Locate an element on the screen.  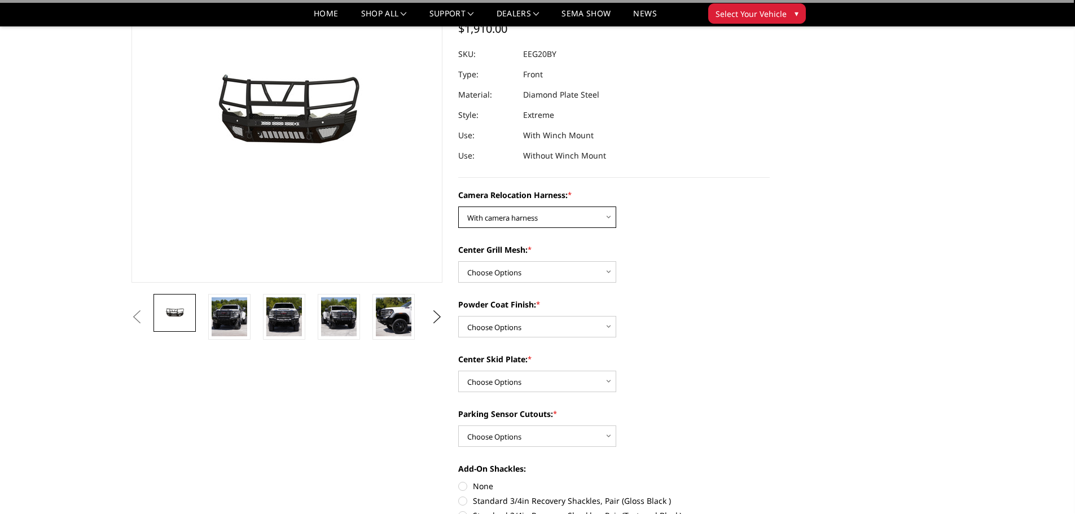
dd: Front is located at coordinates (533, 74).